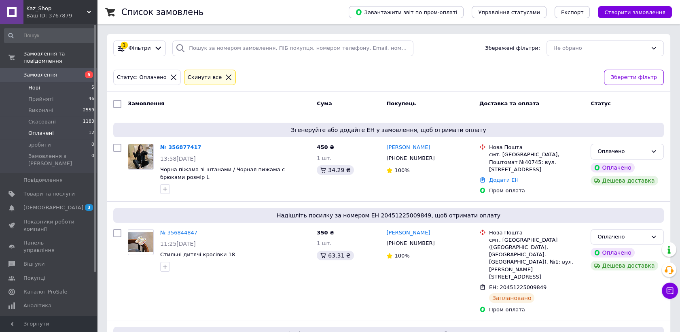 The height and width of the screenshot is (332, 680). Describe the element at coordinates (49, 246) in the screenshot. I see `span: Панель управління` at that location.